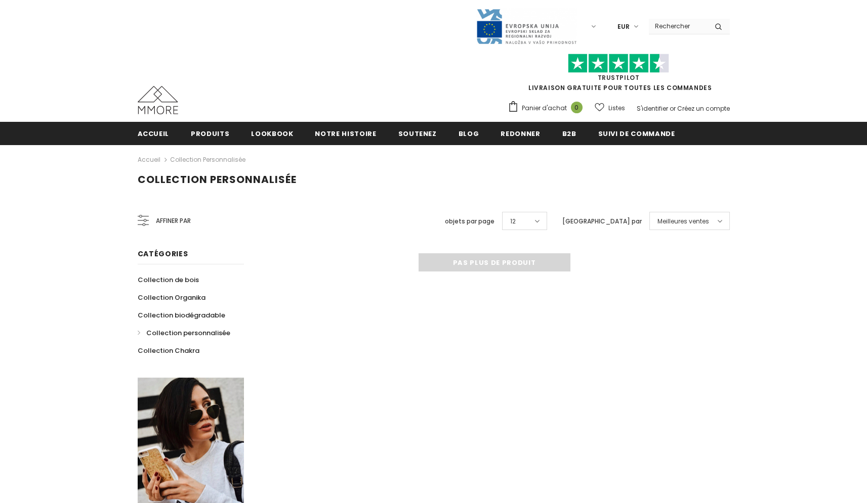 The width and height of the screenshot is (867, 503). Describe the element at coordinates (544, 108) in the screenshot. I see `span: Panier d'achat` at that location.